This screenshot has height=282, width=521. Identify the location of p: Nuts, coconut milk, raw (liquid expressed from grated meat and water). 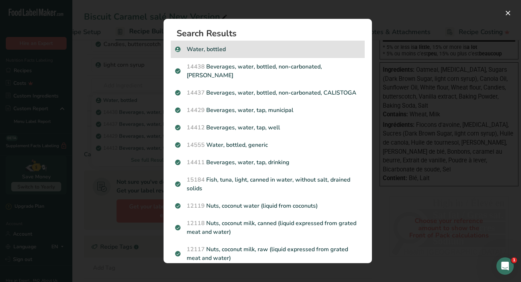
(268, 253).